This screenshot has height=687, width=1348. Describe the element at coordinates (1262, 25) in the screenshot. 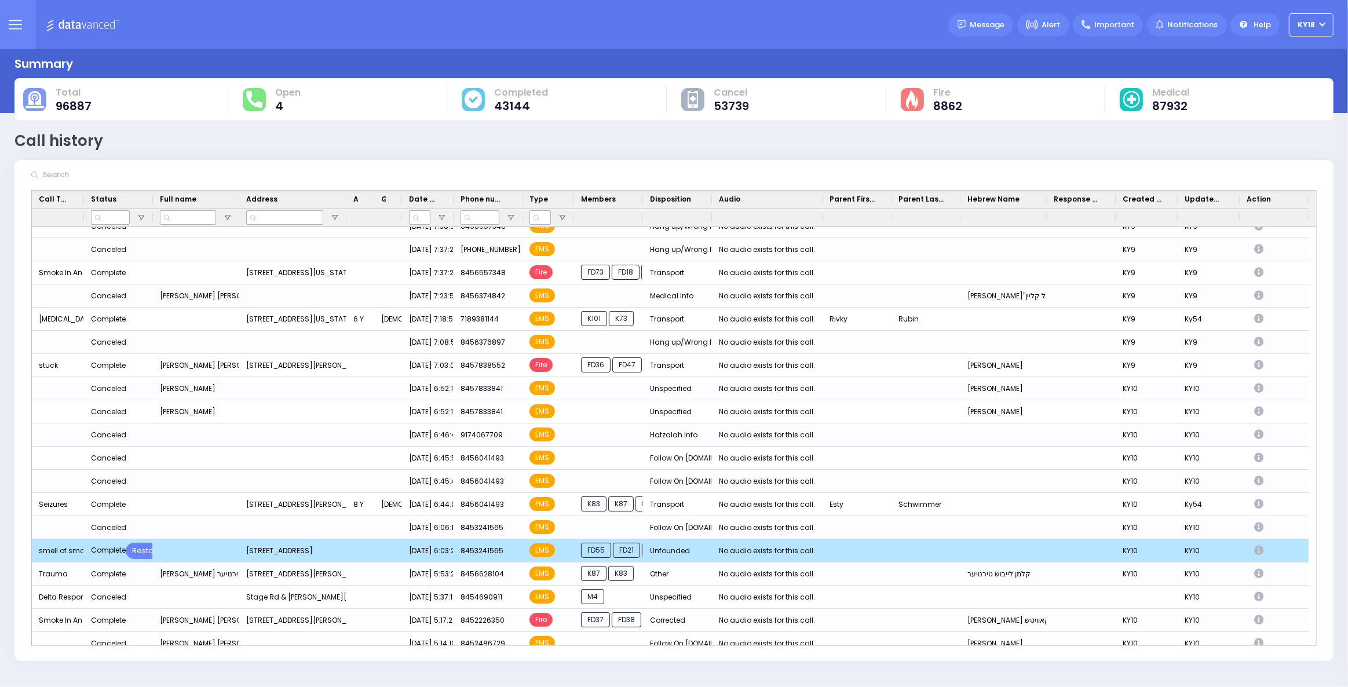

I see `span: Help` at that location.